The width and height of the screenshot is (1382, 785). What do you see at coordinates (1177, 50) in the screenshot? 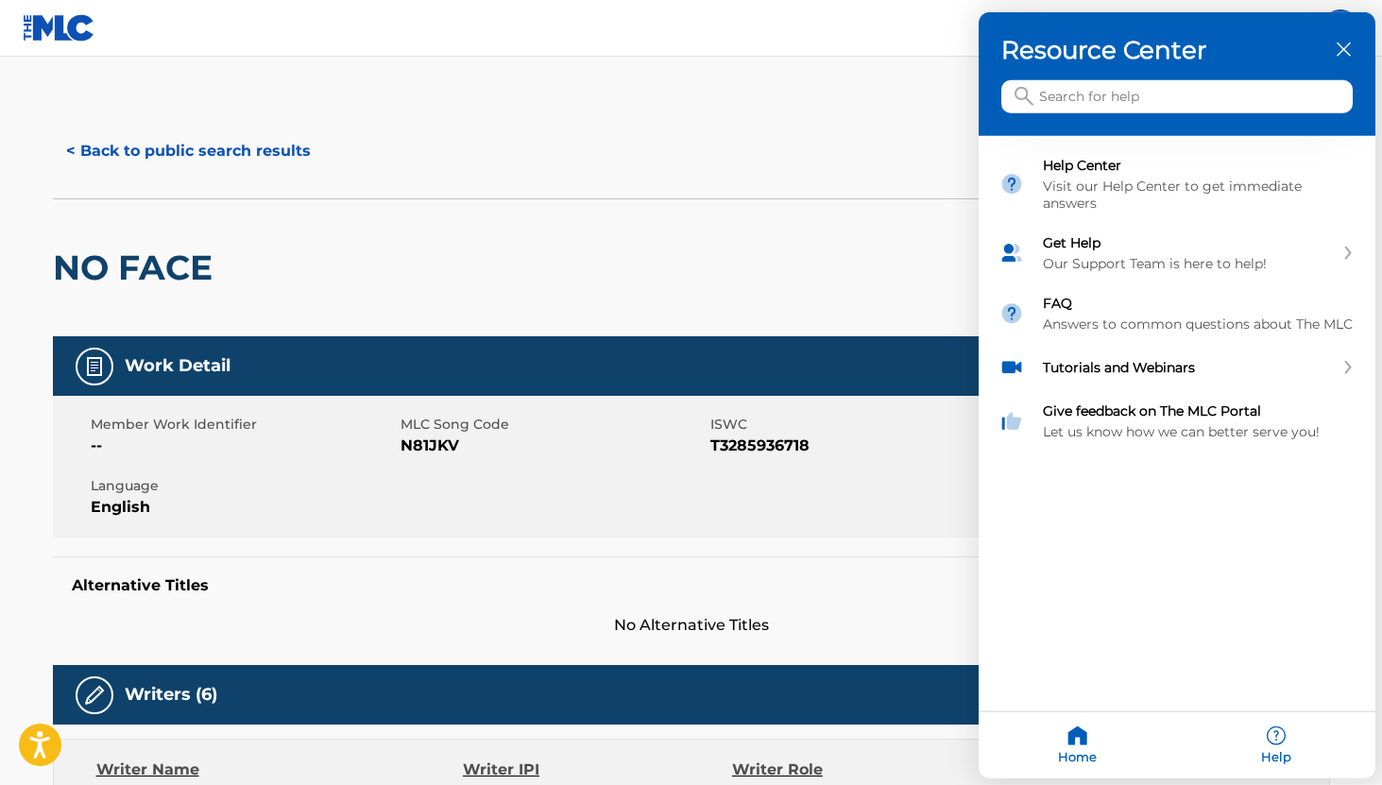
I see `h3: Resource Center` at bounding box center [1177, 50].